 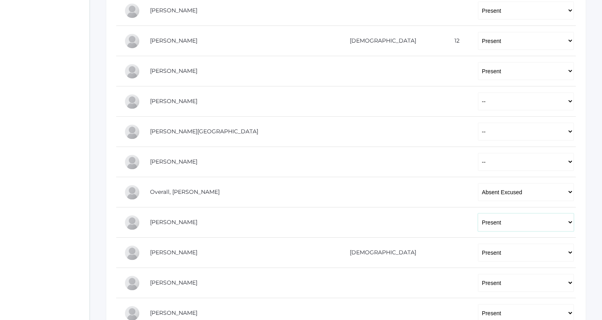 I want to click on div: Chase Farnes, so click(x=132, y=41).